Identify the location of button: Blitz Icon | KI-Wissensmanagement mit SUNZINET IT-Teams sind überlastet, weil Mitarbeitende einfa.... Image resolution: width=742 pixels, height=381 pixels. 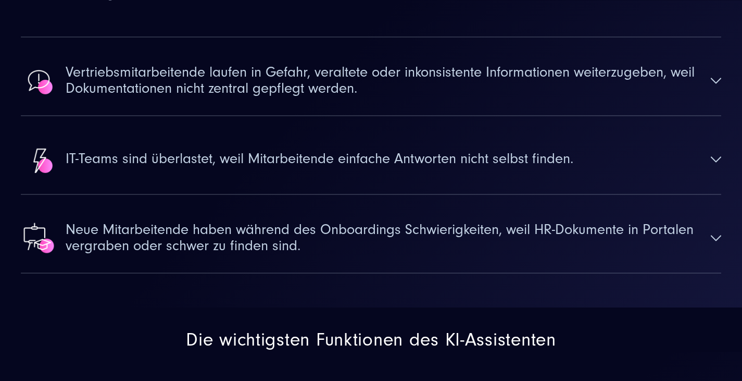
(371, 159).